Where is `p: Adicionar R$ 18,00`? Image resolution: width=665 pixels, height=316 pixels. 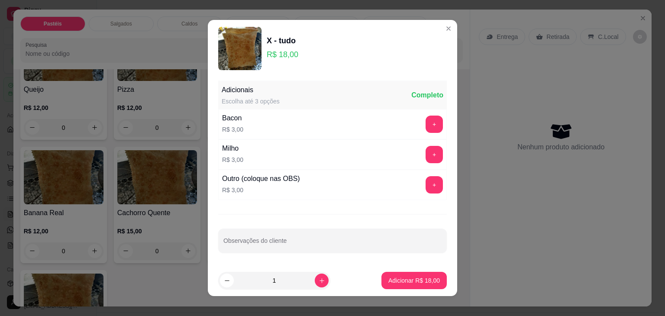 p: Adicionar R$ 18,00 is located at coordinates (414, 281).